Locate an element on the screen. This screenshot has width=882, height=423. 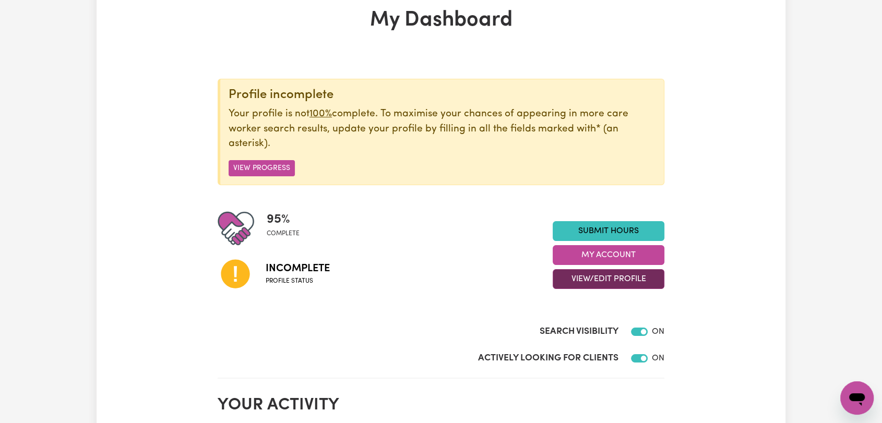
label: Actively Looking for Clients is located at coordinates (548, 359).